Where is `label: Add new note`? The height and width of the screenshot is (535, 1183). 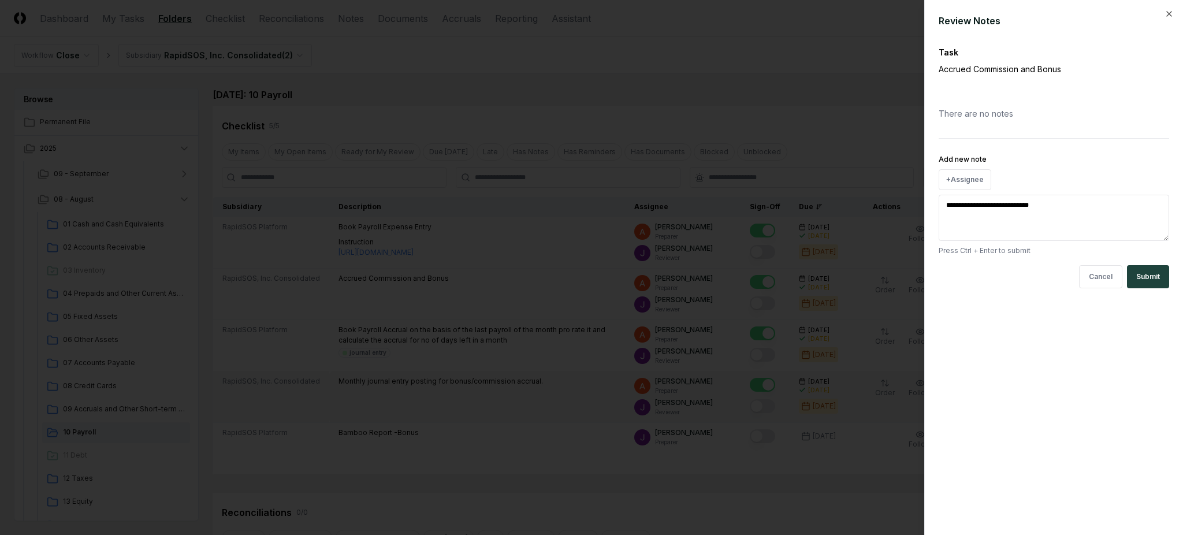
label: Add new note is located at coordinates (962, 159).